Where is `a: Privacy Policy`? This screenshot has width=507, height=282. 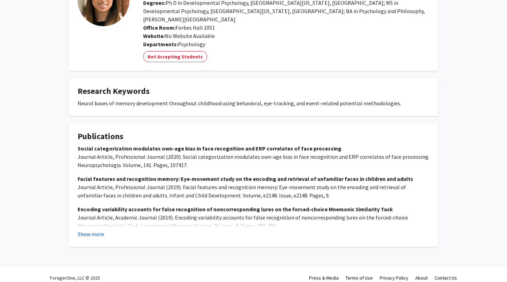
a: Privacy Policy is located at coordinates (394, 278).